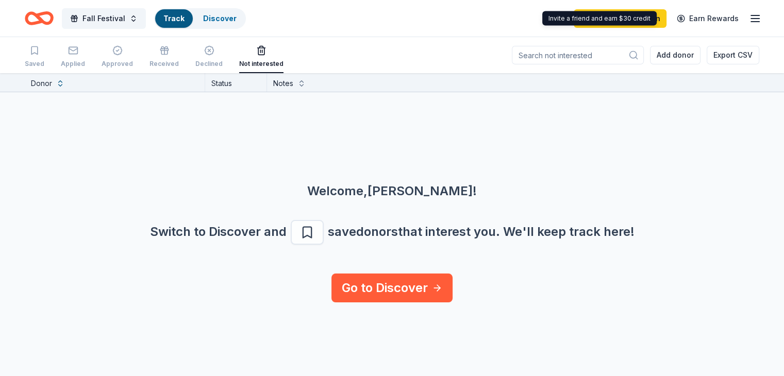 The image size is (784, 376). What do you see at coordinates (675, 55) in the screenshot?
I see `button: Add donor` at bounding box center [675, 55].